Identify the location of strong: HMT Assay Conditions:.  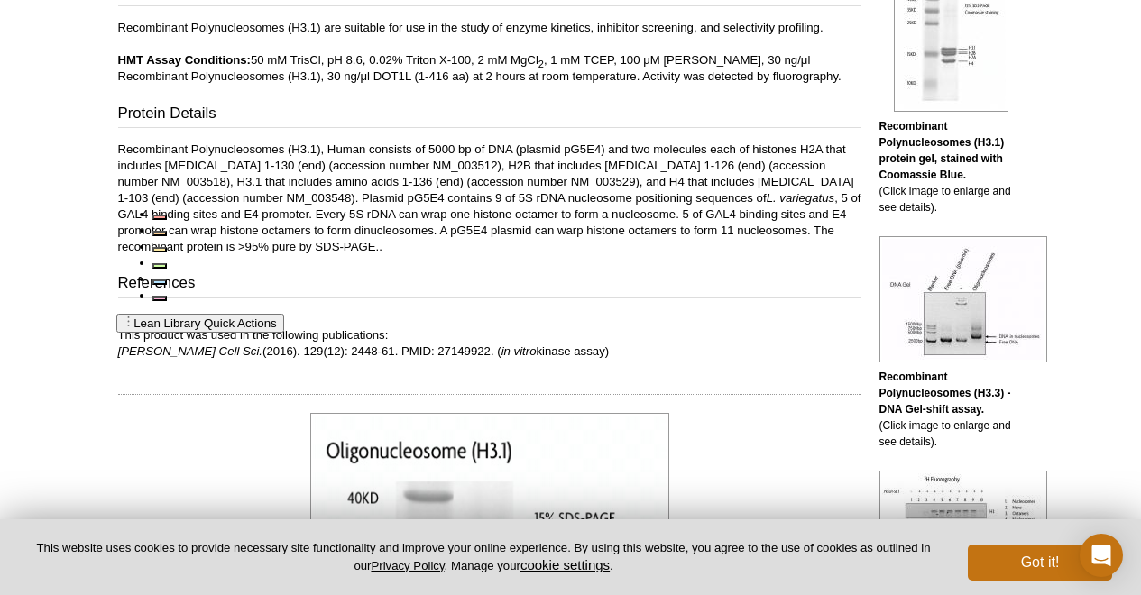
(185, 60).